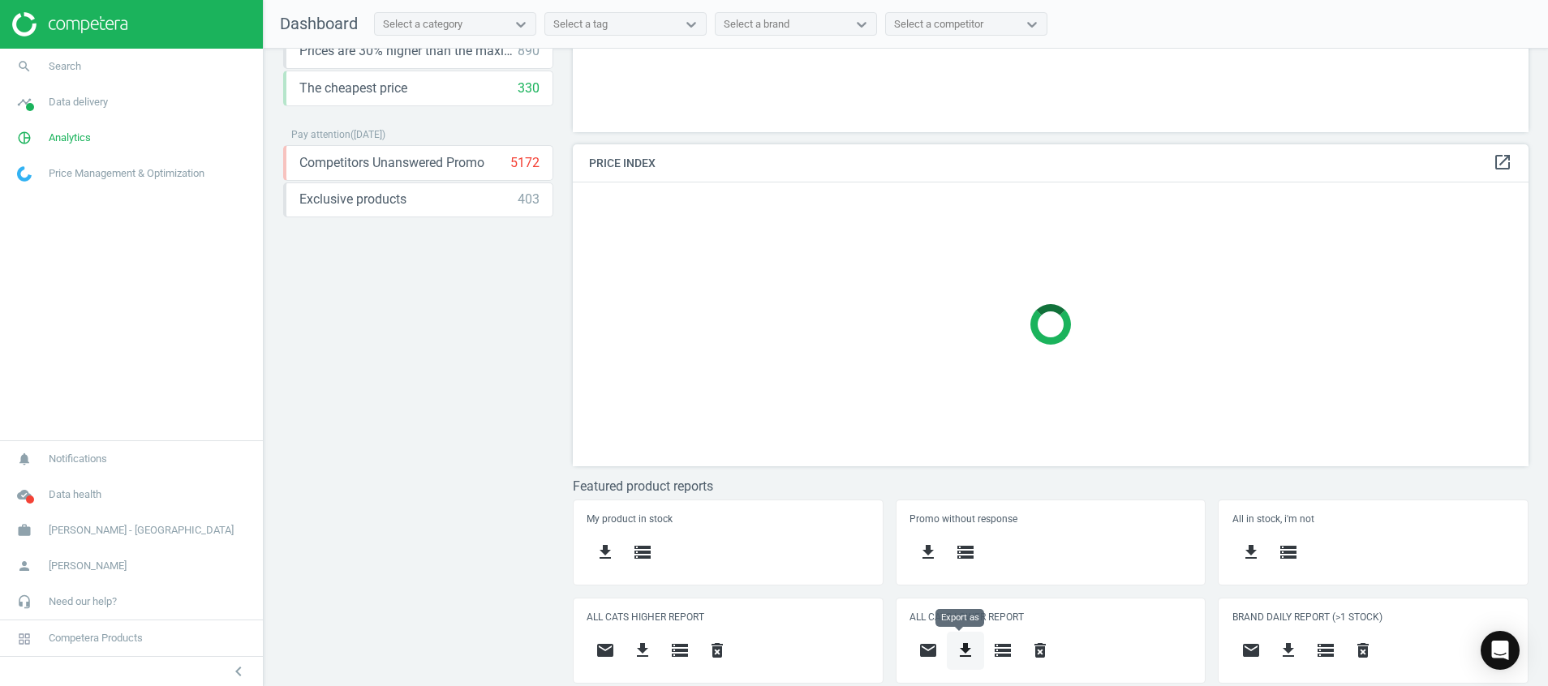 Image resolution: width=1548 pixels, height=686 pixels. What do you see at coordinates (1502, 162) in the screenshot?
I see `i: open_in_new` at bounding box center [1502, 162].